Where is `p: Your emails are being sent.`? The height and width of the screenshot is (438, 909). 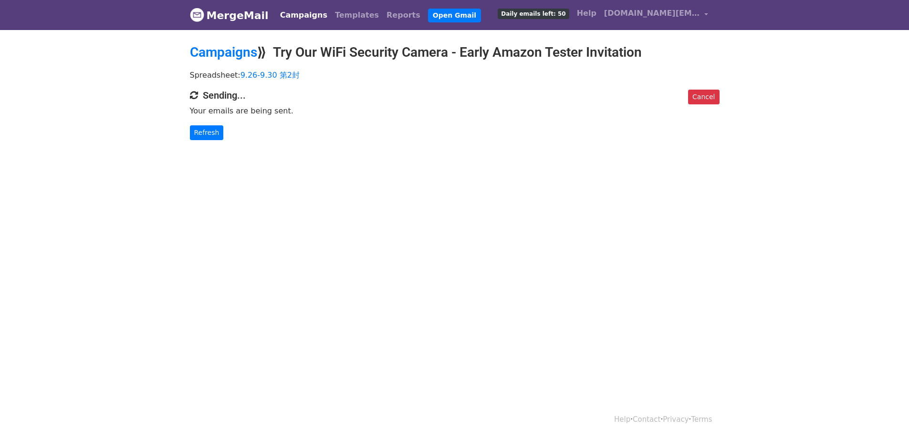
p: Your emails are being sent. is located at coordinates (455, 111).